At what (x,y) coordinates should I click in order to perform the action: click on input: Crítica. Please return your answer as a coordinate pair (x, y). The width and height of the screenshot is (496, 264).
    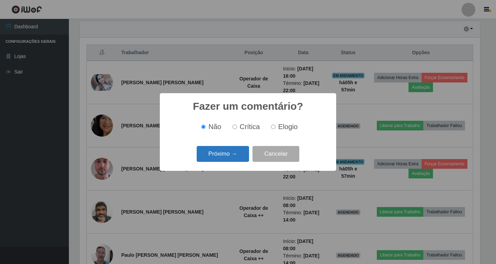
    Looking at the image, I should click on (235, 126).